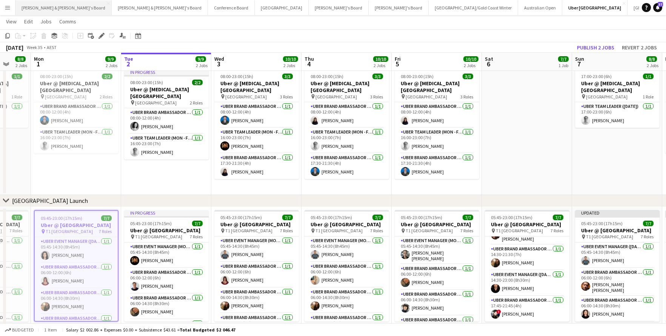 Image resolution: width=666 pixels, height=336 pixels. I want to click on span: Thu, so click(309, 59).